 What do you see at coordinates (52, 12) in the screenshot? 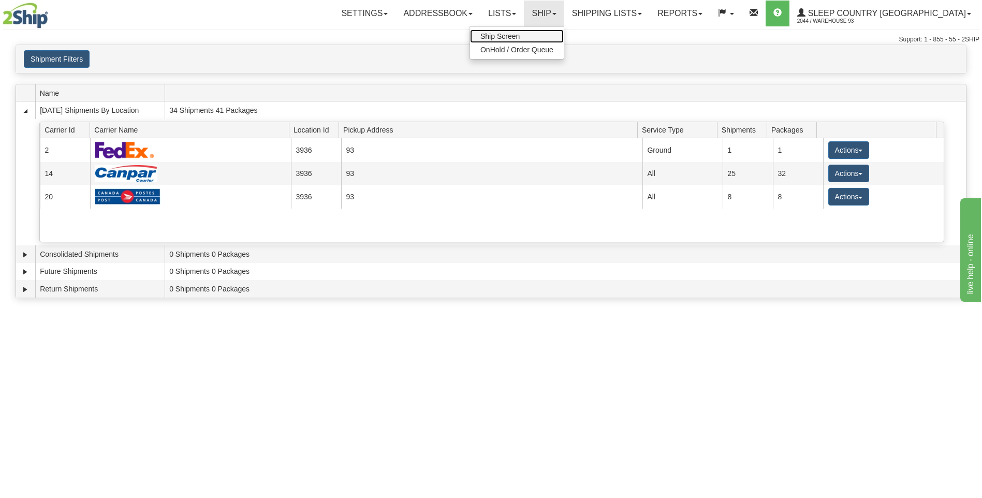
I see `div: live help - online` at bounding box center [52, 12].